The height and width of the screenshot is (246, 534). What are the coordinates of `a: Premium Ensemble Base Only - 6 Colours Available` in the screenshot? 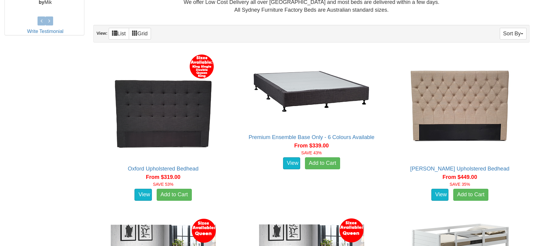 It's located at (311, 137).